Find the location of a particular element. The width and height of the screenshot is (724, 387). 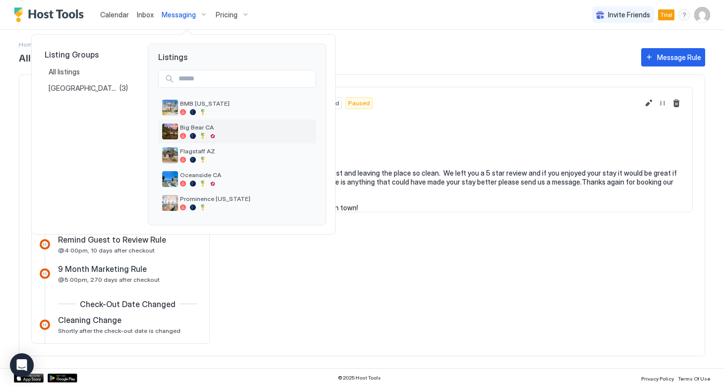

span: Oceanside CA is located at coordinates (246, 174).